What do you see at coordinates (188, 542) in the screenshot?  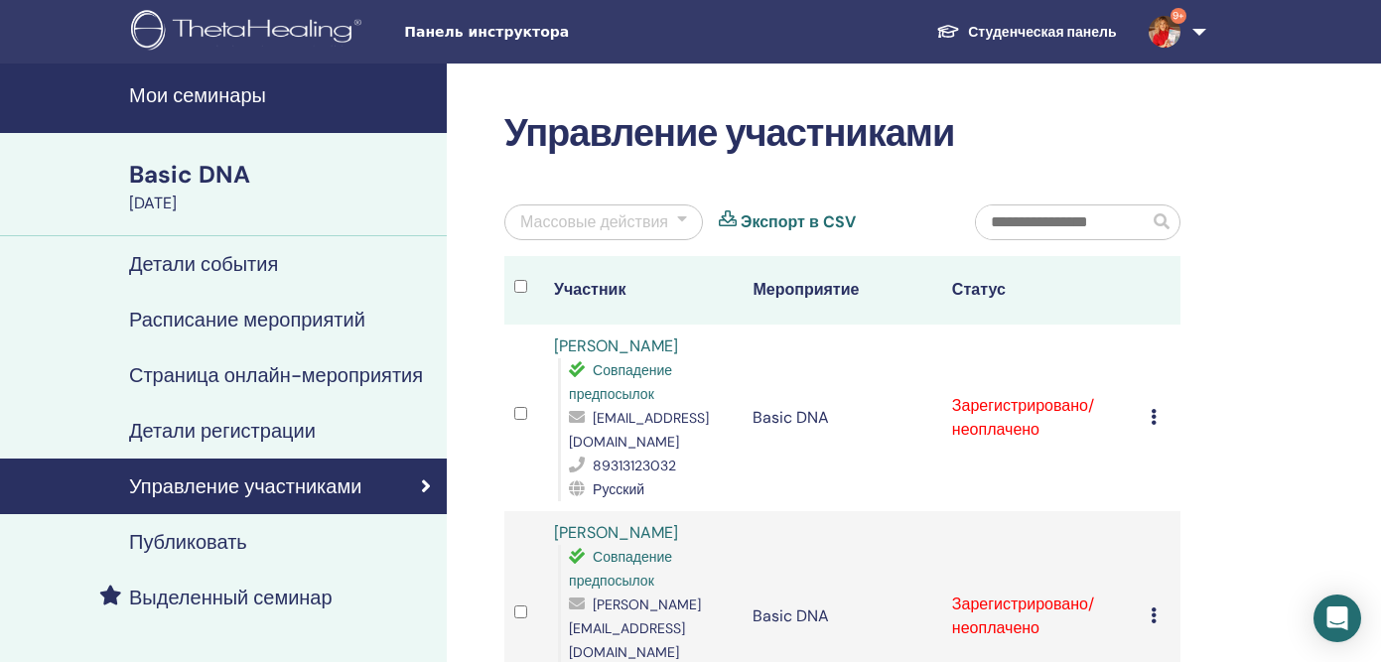 I see `h4: Публиковать` at bounding box center [188, 542].